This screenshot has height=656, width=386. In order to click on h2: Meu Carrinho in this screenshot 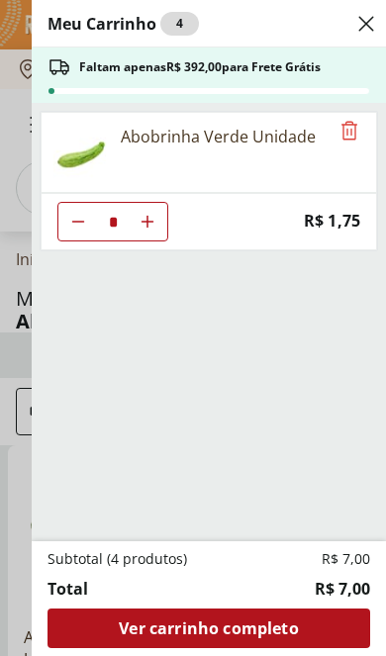, I will do `click(123, 24)`.